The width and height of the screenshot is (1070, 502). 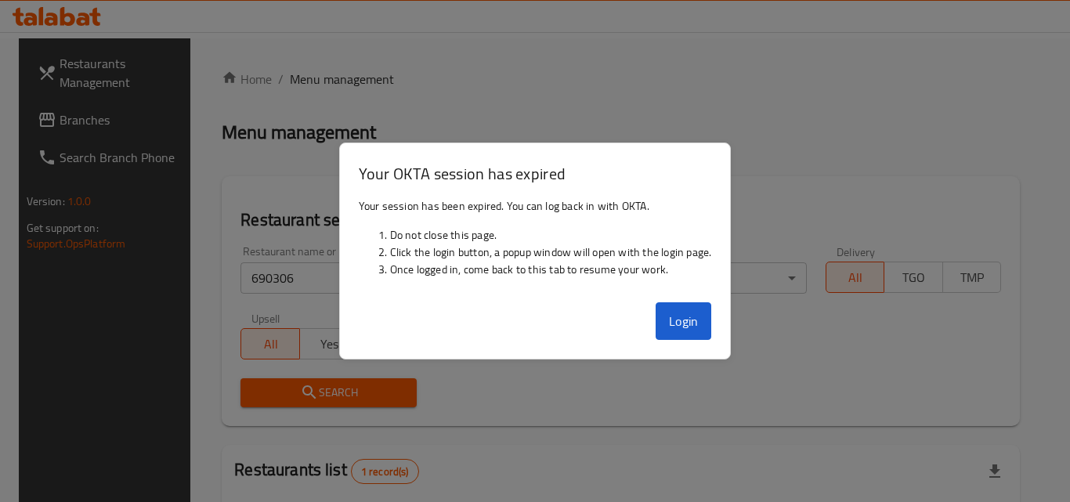 I want to click on div: Your session has been expired. You can log back in with OKTA., so click(x=535, y=244).